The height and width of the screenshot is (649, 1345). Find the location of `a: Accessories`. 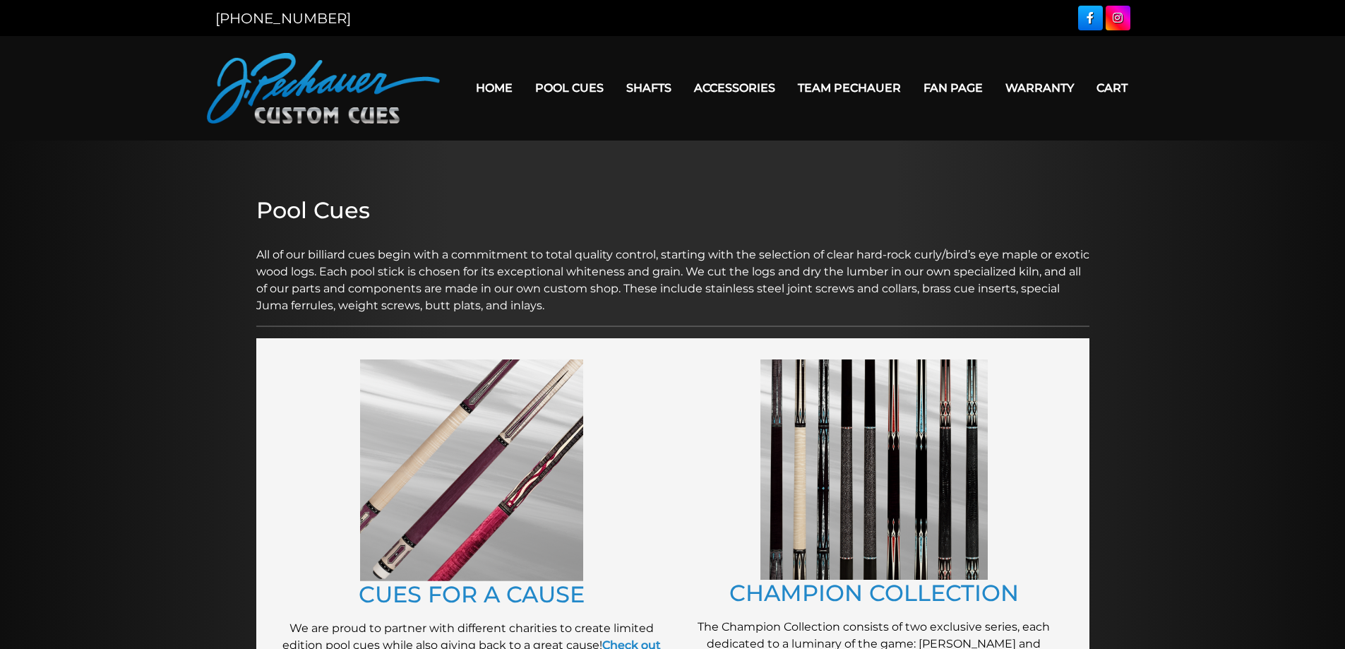

a: Accessories is located at coordinates (734, 88).